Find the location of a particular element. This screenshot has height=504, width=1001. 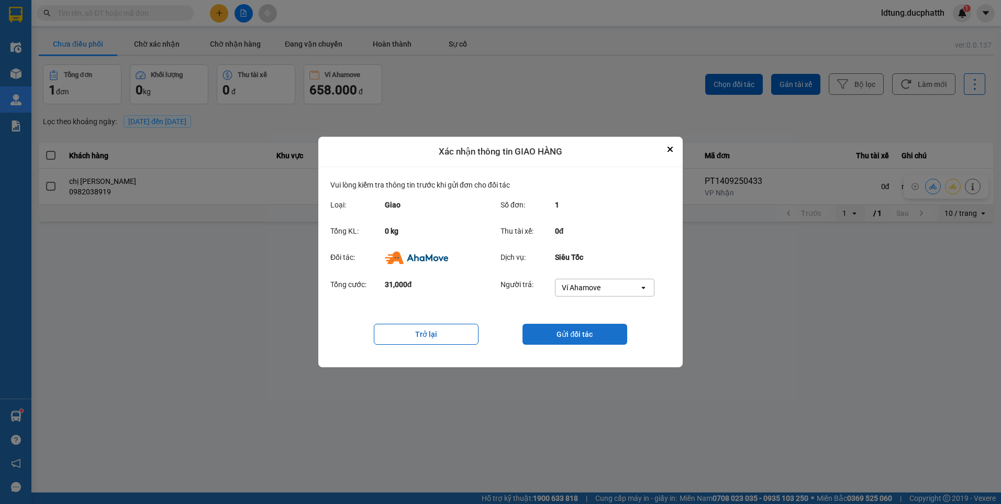

div: 0 kg is located at coordinates (438, 231).